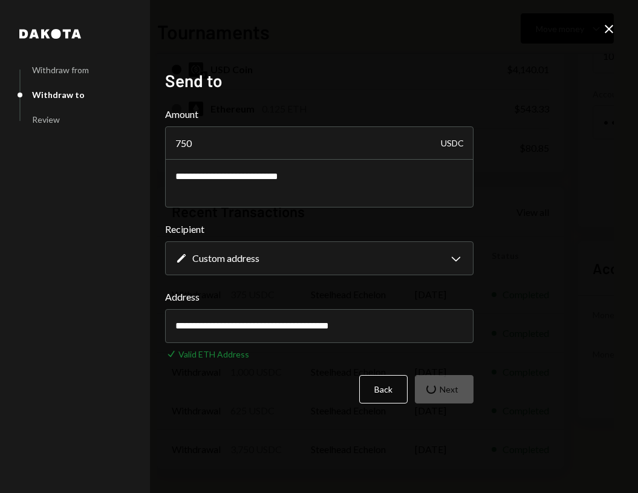 This screenshot has width=638, height=493. Describe the element at coordinates (46, 119) in the screenshot. I see `div: Review` at that location.